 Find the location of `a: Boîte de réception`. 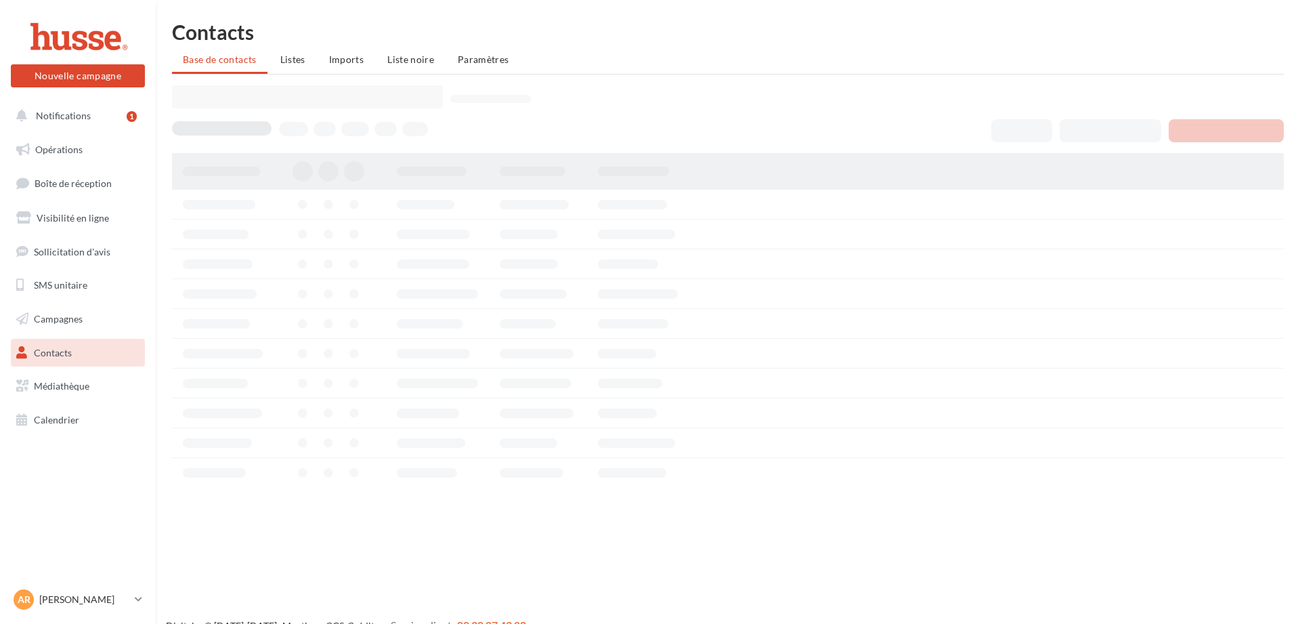

a: Boîte de réception is located at coordinates (78, 183).